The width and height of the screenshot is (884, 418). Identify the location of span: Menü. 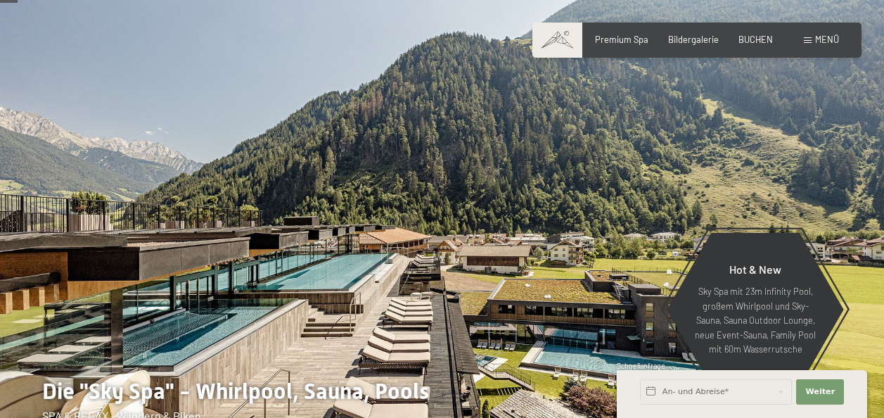
(827, 39).